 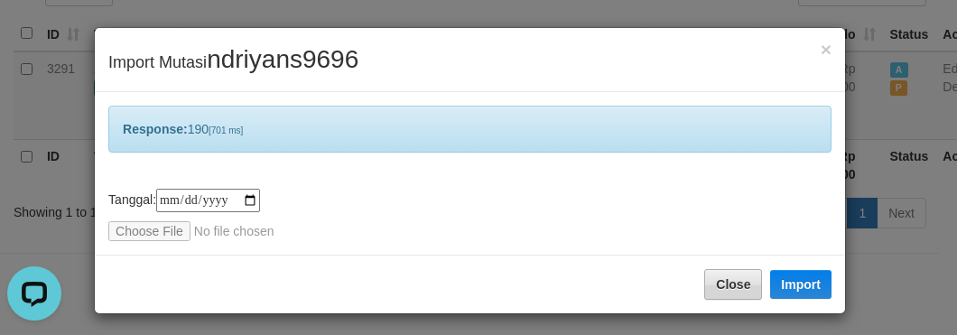 What do you see at coordinates (469, 129) in the screenshot?
I see `div: 190` at bounding box center [469, 129].